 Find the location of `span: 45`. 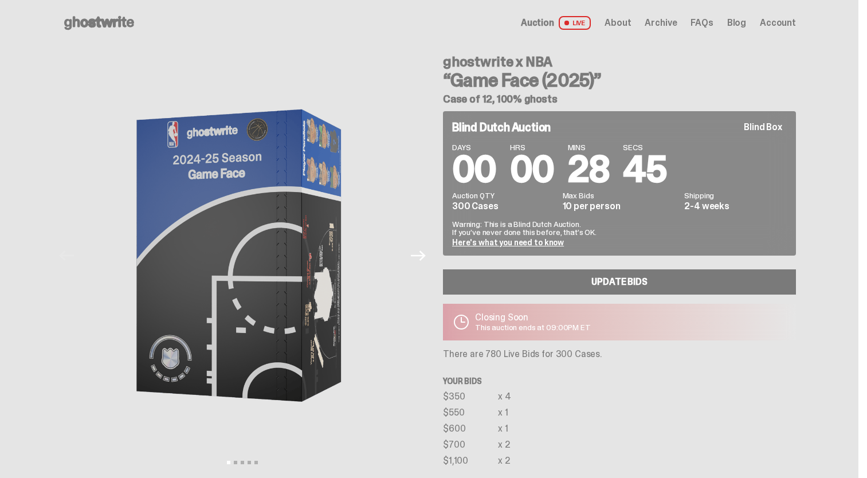

span: 45 is located at coordinates (645, 169).